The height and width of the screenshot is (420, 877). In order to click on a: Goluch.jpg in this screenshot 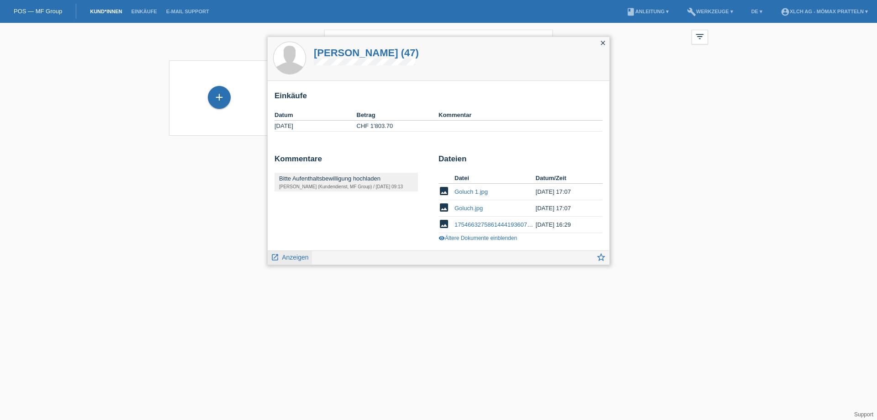, I will do `click(469, 208)`.